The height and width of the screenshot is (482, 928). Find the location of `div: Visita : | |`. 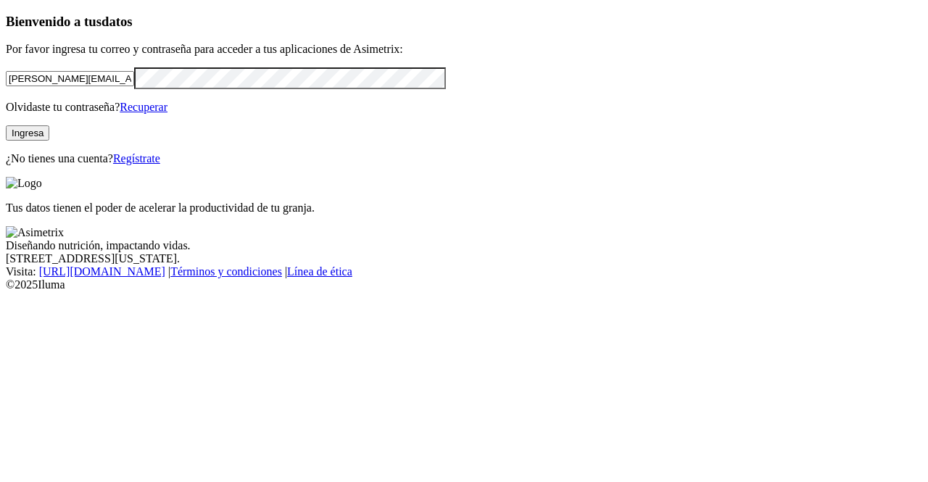

div: Visita : | | is located at coordinates (464, 272).